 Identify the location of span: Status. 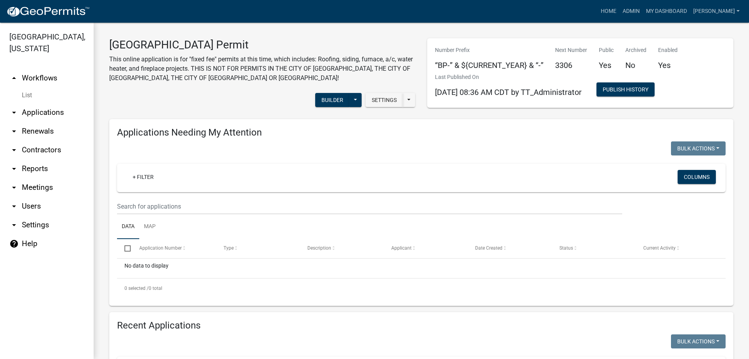
(566, 248).